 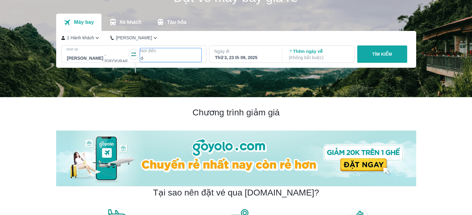 I want to click on h2: Chương trình giảm giá, so click(x=236, y=113).